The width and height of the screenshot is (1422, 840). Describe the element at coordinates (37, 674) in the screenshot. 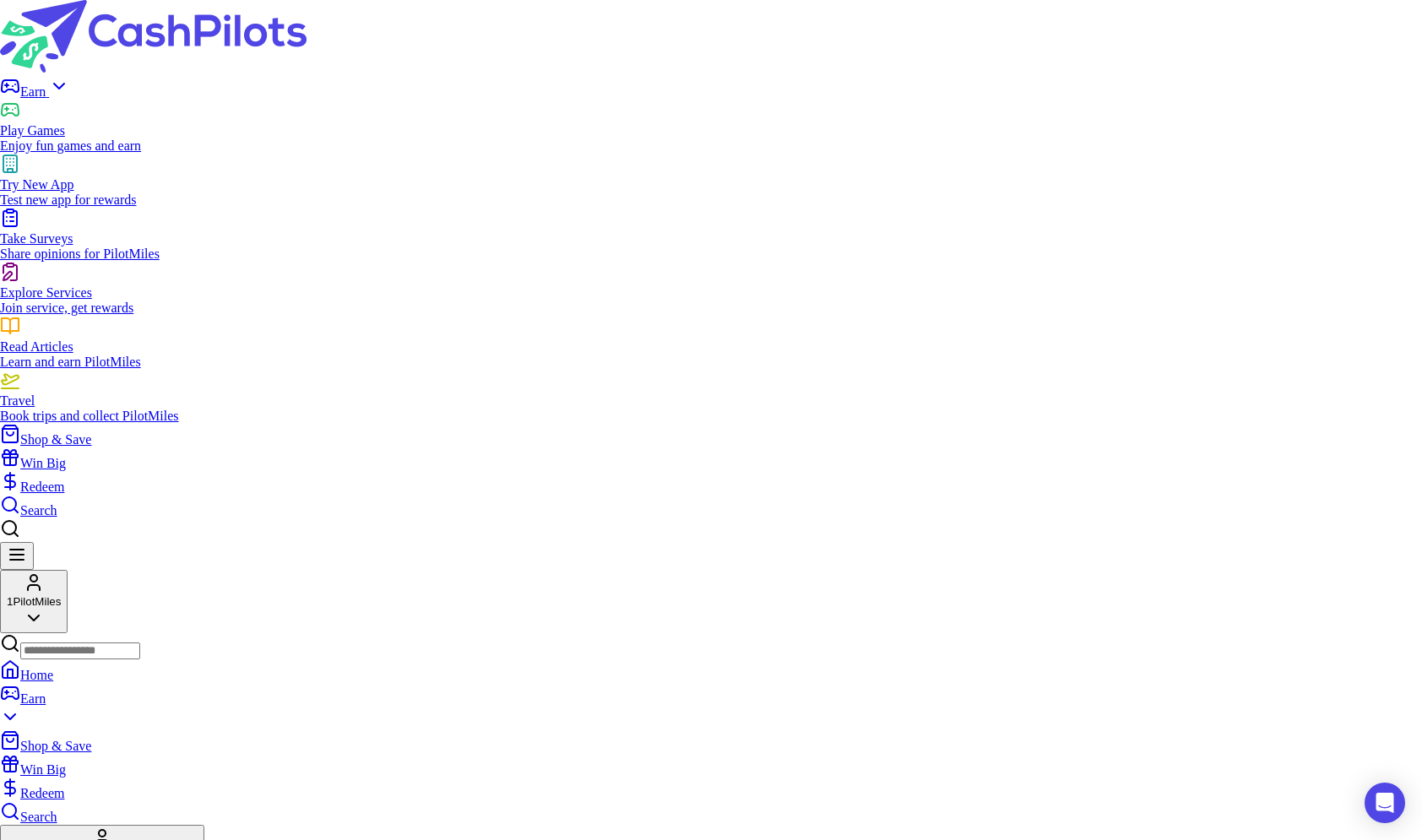

I see `span: Home` at that location.